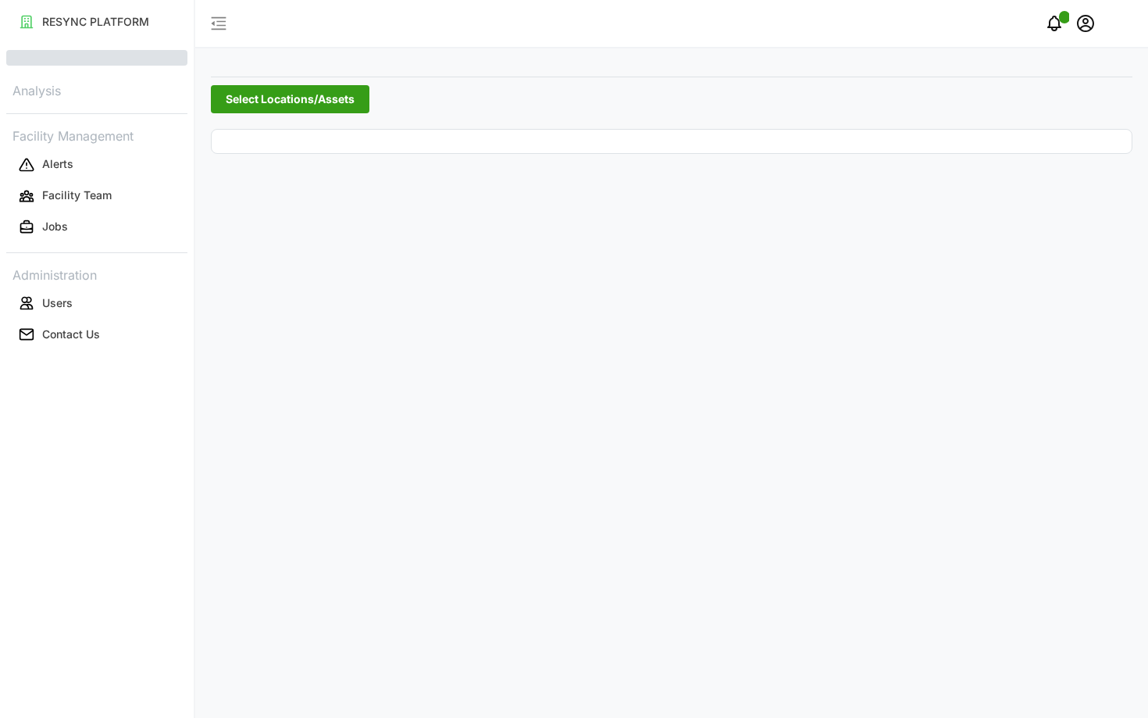 The height and width of the screenshot is (718, 1148). I want to click on button: Facility Team, so click(97, 196).